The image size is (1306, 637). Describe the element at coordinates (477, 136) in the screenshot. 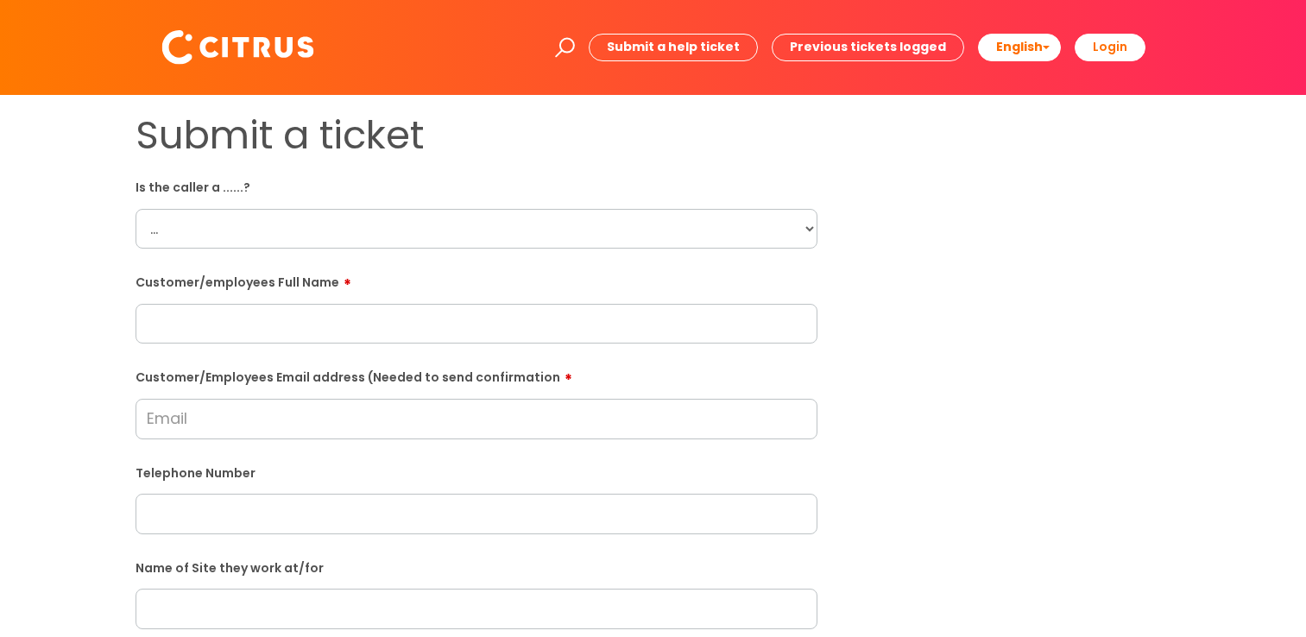

I see `h1: Submit a ticket` at that location.